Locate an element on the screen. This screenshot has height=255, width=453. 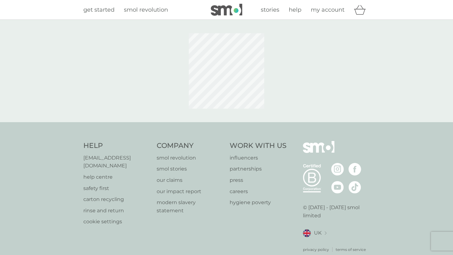
p: our impact report is located at coordinates (190, 192).